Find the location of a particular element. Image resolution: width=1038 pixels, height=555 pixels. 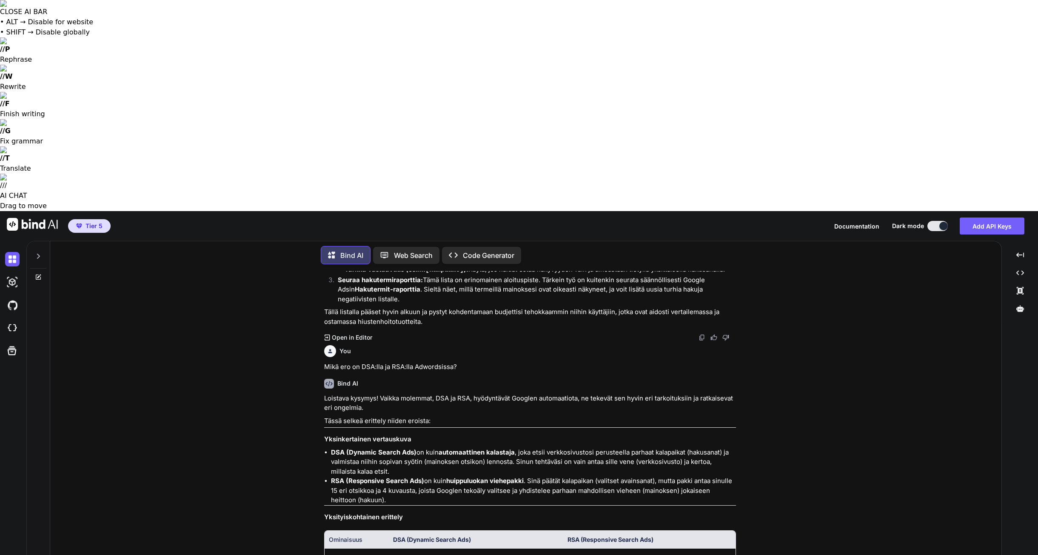

h3: Yksityiskohtainen erittely is located at coordinates (530, 517).